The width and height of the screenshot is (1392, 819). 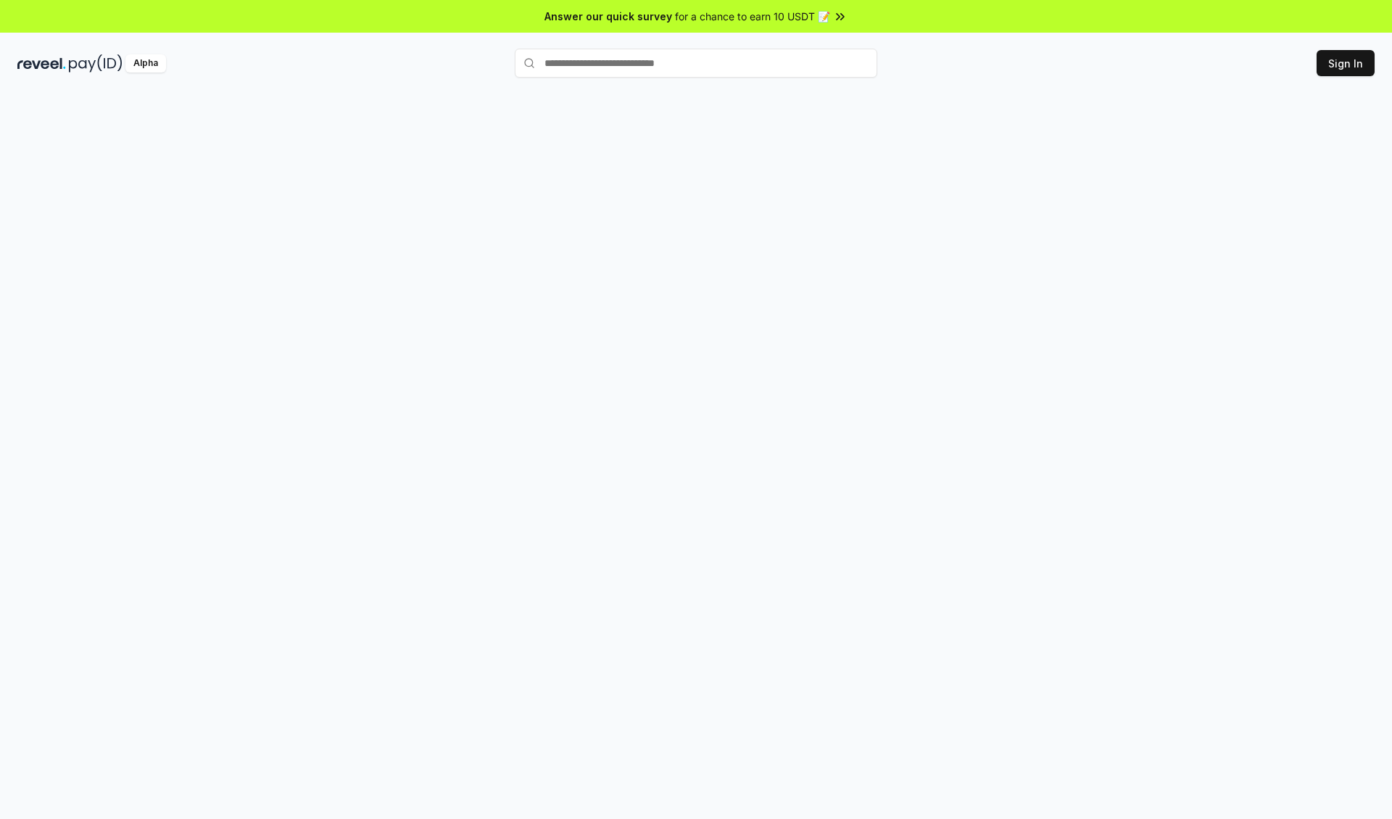 What do you see at coordinates (146, 63) in the screenshot?
I see `div: Alpha` at bounding box center [146, 63].